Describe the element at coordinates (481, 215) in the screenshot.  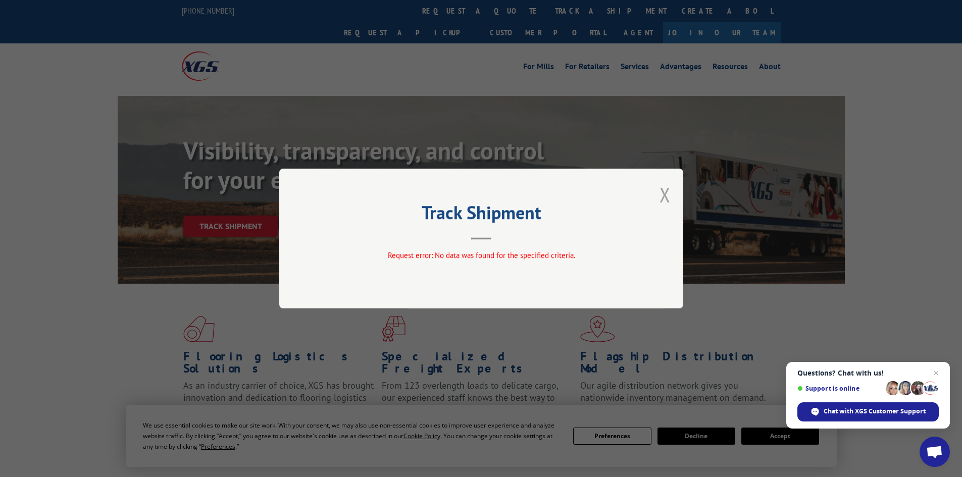
I see `h2: Track Shipment` at that location.